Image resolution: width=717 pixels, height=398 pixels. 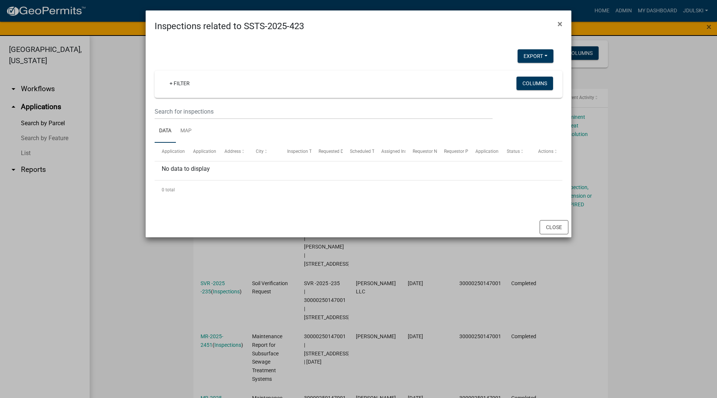 I want to click on h4: Inspections related to SSTS-2025-423, so click(x=229, y=26).